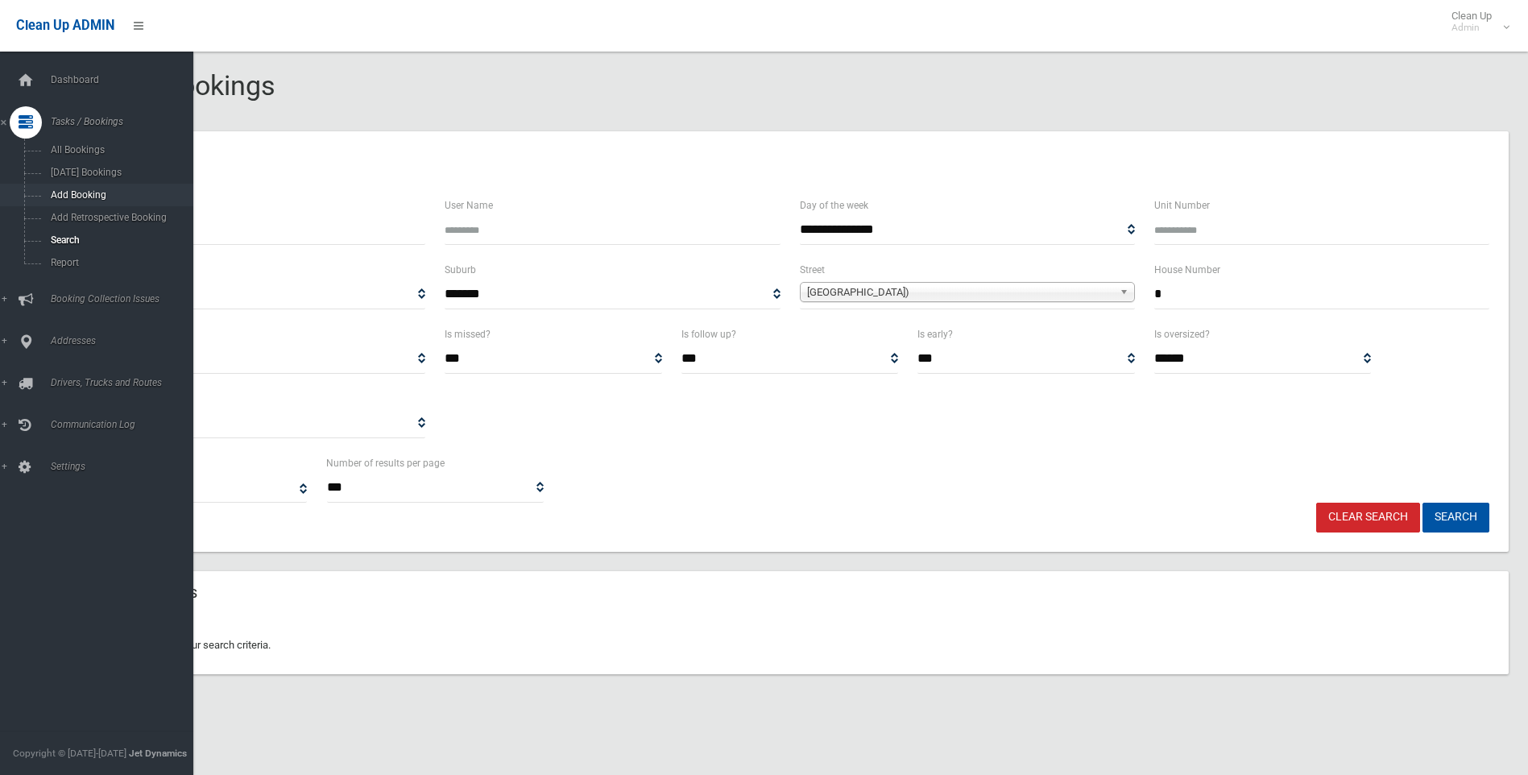 The width and height of the screenshot is (1528, 775). Describe the element at coordinates (460, 270) in the screenshot. I see `label: Suburb` at that location.